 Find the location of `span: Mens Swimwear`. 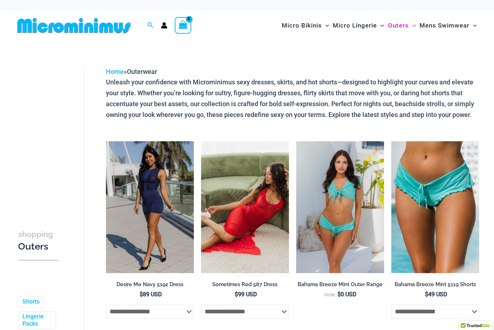

span: Mens Swimwear is located at coordinates (445, 25).